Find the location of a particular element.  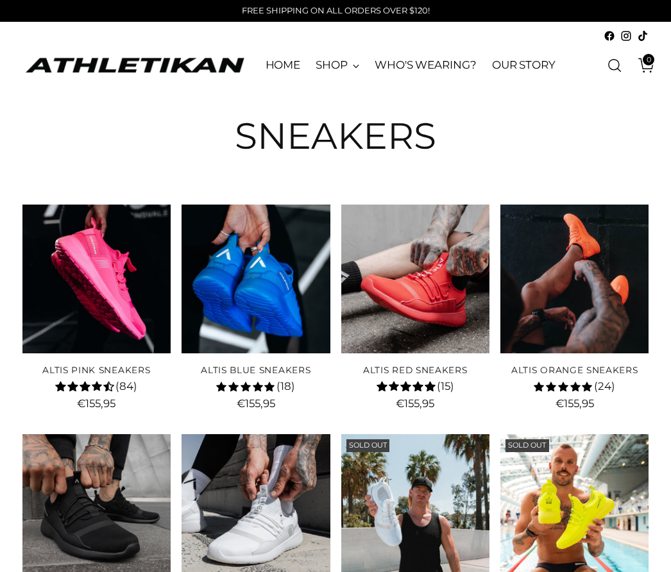

a: ATHLETIKAN is located at coordinates (135, 65).